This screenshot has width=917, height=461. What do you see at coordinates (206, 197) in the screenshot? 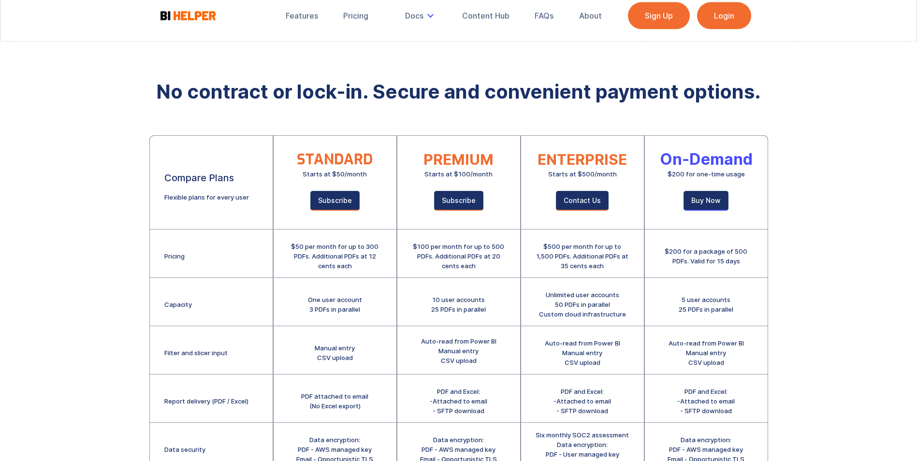
I see `div: Flexible plans for every user` at bounding box center [206, 197].